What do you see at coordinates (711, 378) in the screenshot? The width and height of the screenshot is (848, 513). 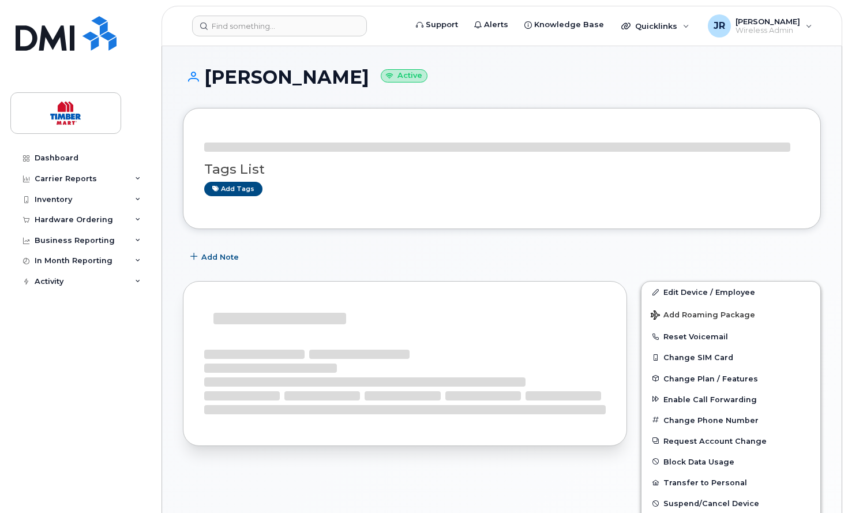 I see `span: Change Plan / Features` at bounding box center [711, 378].